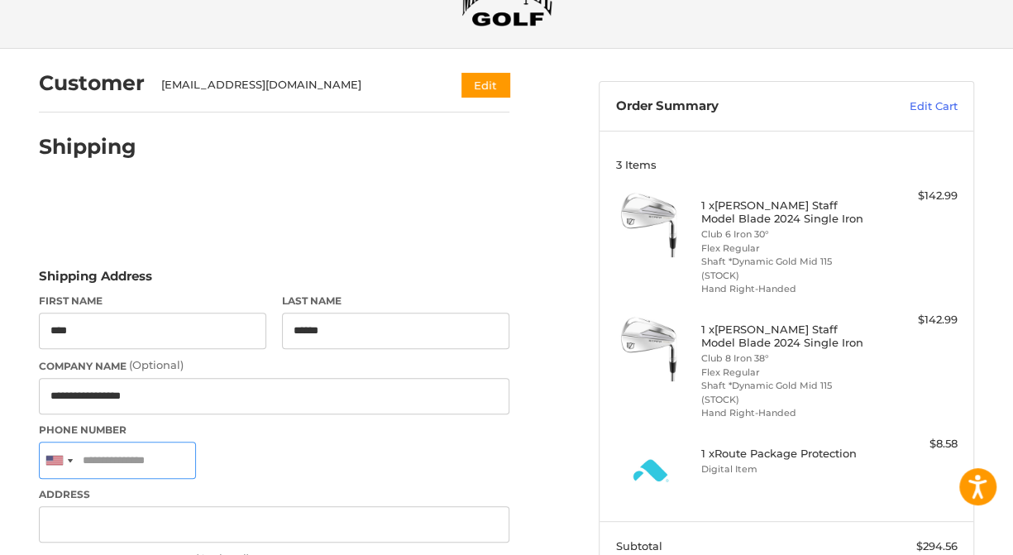 This screenshot has width=1013, height=555. Describe the element at coordinates (92, 83) in the screenshot. I see `h2: Customer` at that location.